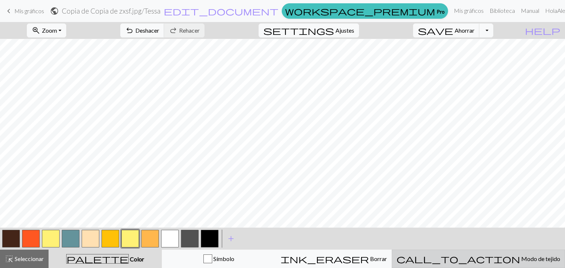  What do you see at coordinates (502, 10) in the screenshot?
I see `font: Biblioteca` at bounding box center [502, 10].